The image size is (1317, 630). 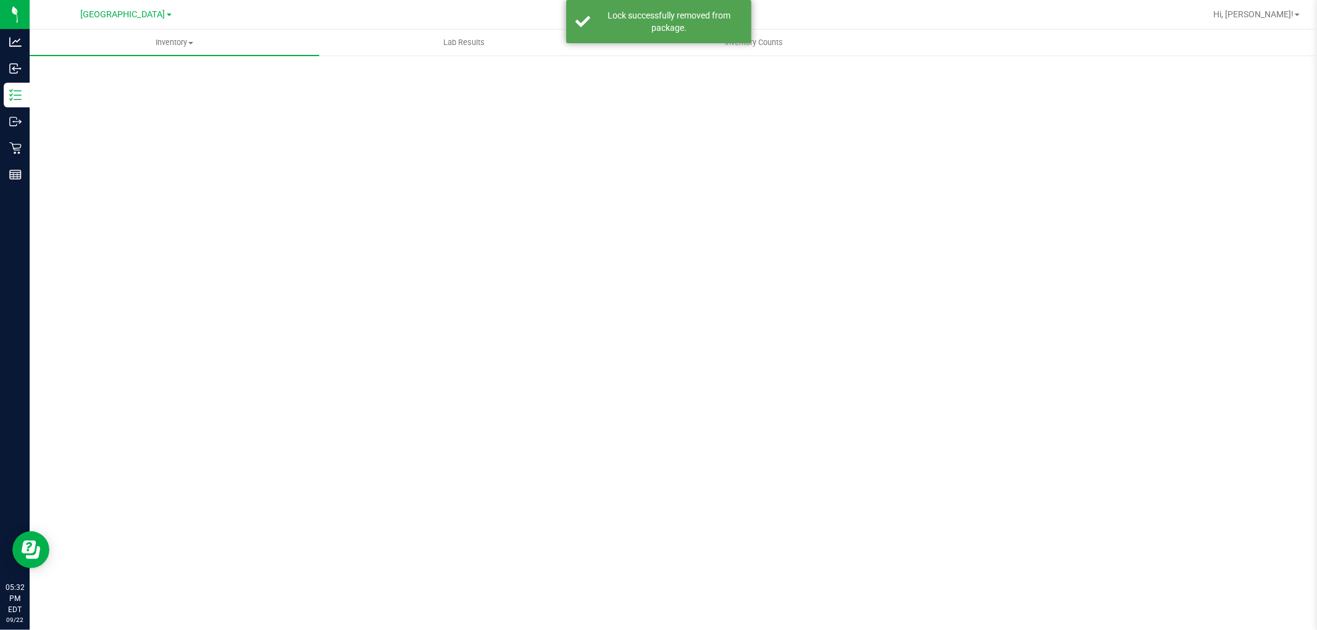 I want to click on inline-svg: Inbound, so click(x=15, y=69).